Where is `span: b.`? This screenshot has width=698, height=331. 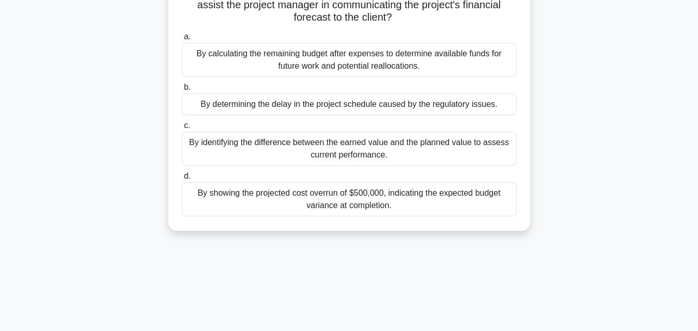
span: b. is located at coordinates (187, 87).